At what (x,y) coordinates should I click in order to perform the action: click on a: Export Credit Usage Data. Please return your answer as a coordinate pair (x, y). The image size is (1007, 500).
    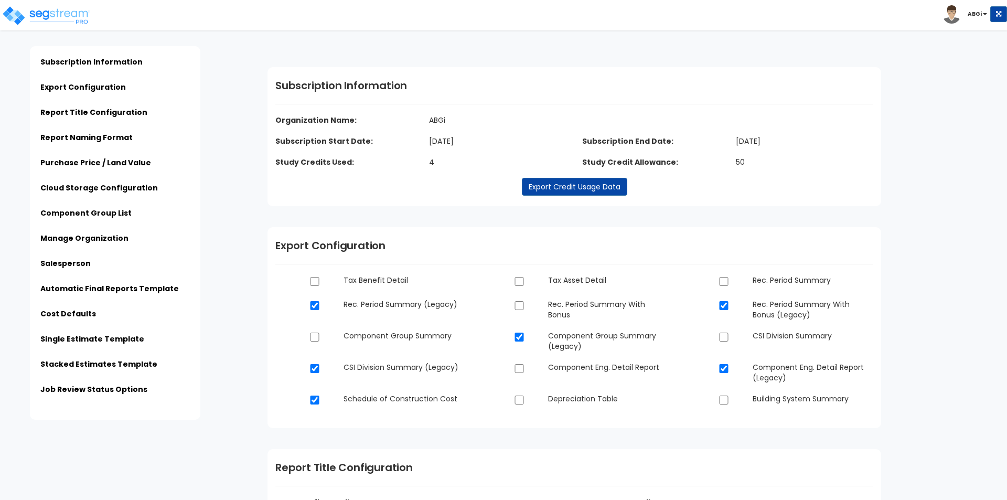
    Looking at the image, I should click on (575, 187).